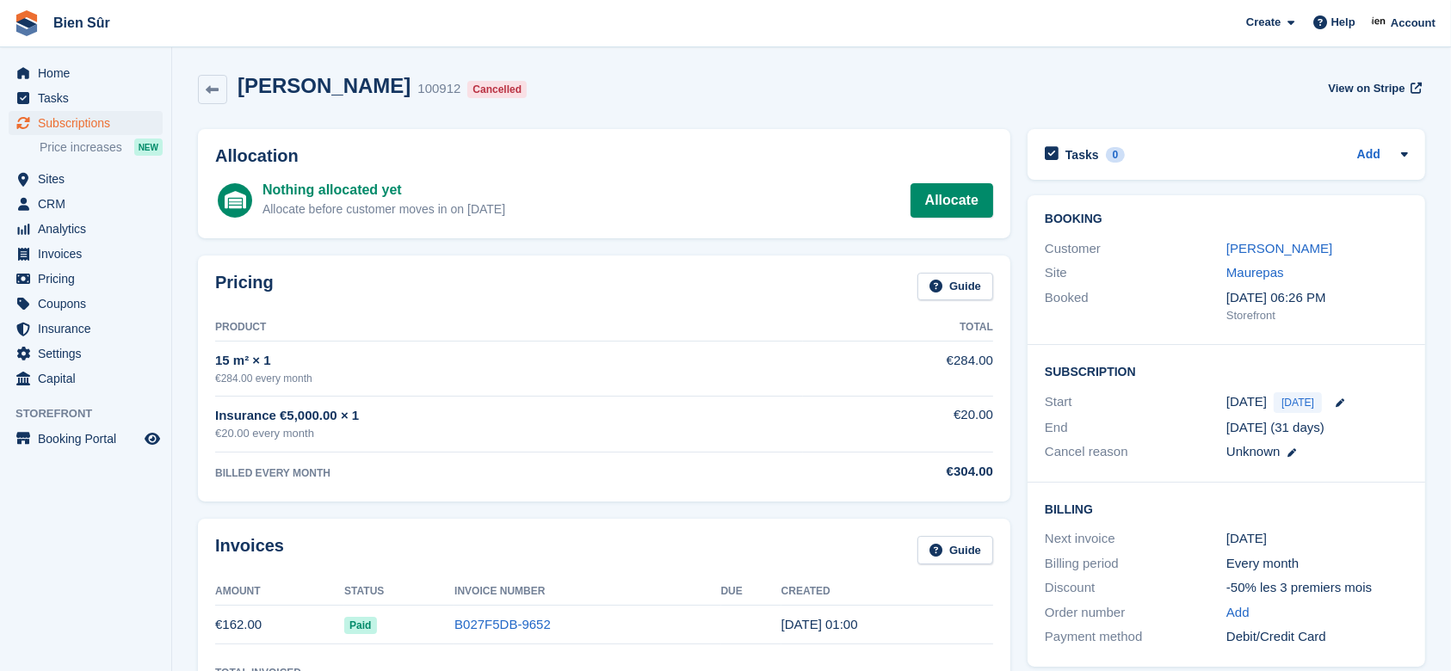  I want to click on div: €284.00 every month, so click(508, 379).